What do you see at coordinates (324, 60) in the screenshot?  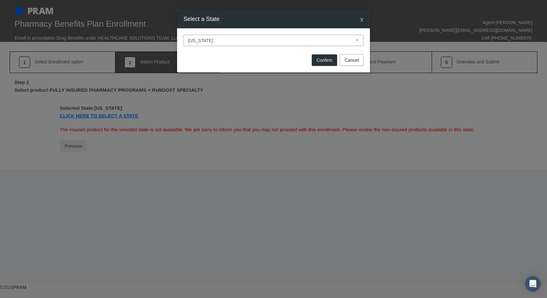 I see `button: Confirm` at bounding box center [324, 60].